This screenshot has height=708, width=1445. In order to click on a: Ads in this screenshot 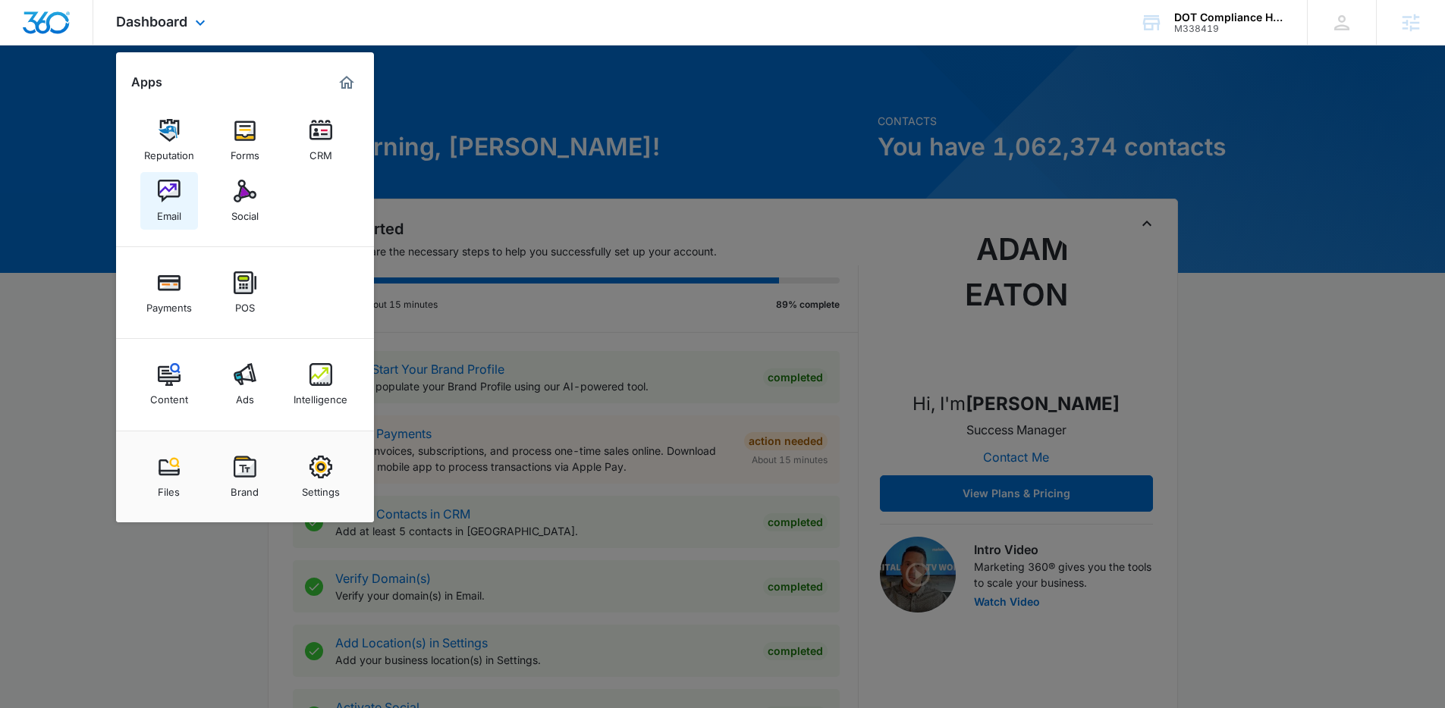, I will do `click(245, 385)`.